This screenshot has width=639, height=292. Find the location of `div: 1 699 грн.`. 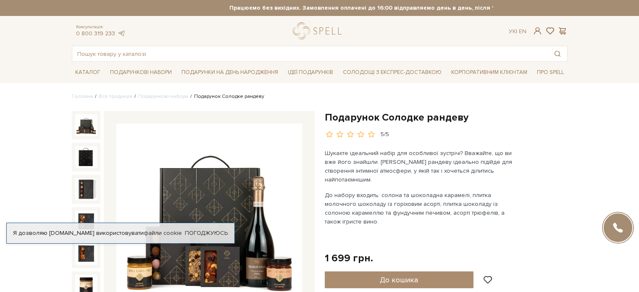

div: 1 699 грн. is located at coordinates (349, 258).